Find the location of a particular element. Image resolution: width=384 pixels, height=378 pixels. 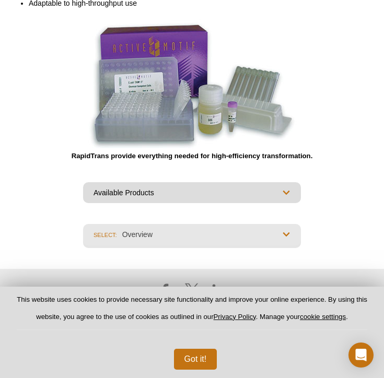

button: cookie settings is located at coordinates (322, 316).